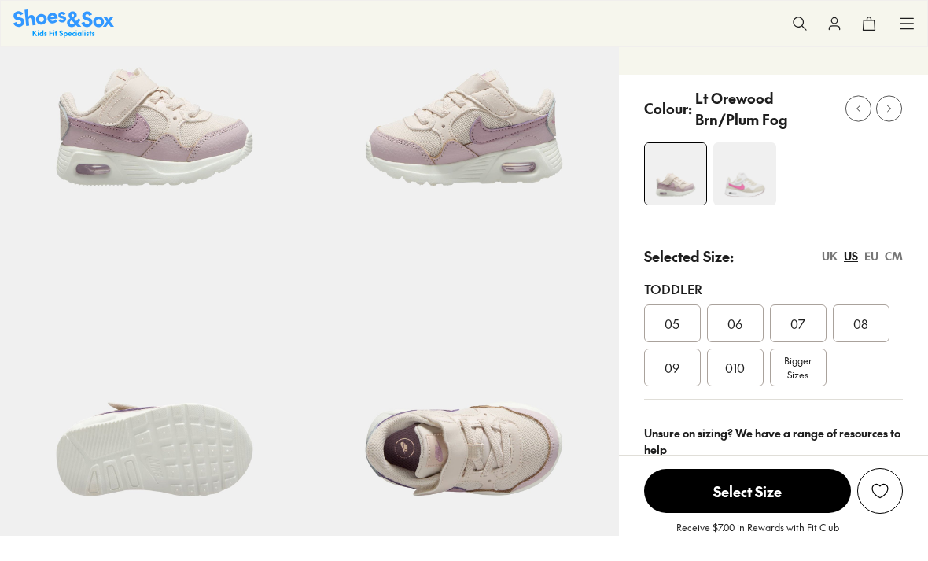  I want to click on img: 7-552048_1, so click(463, 380).